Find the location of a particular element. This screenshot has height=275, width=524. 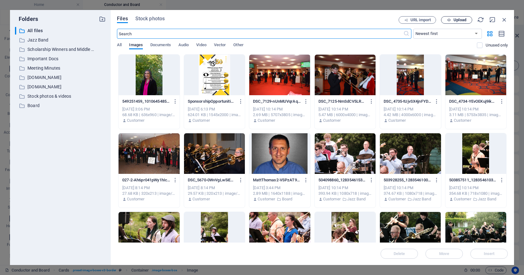

div: 2.89 MB | 1640x1188 | image/png is located at coordinates (279, 193).